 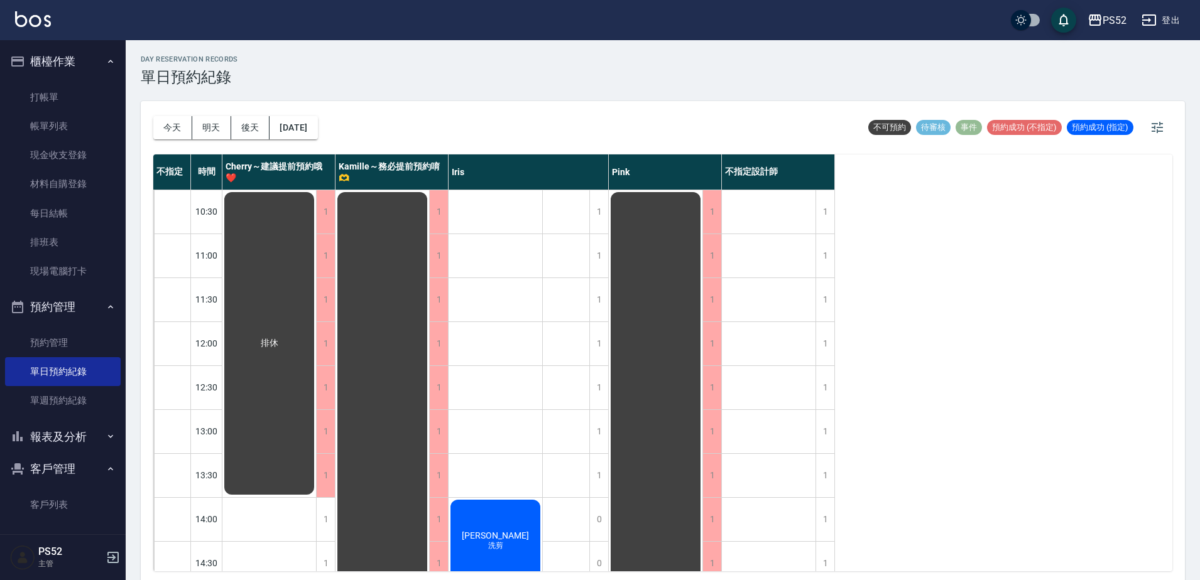 What do you see at coordinates (599, 519) in the screenshot?
I see `div: 0` at bounding box center [599, 519].